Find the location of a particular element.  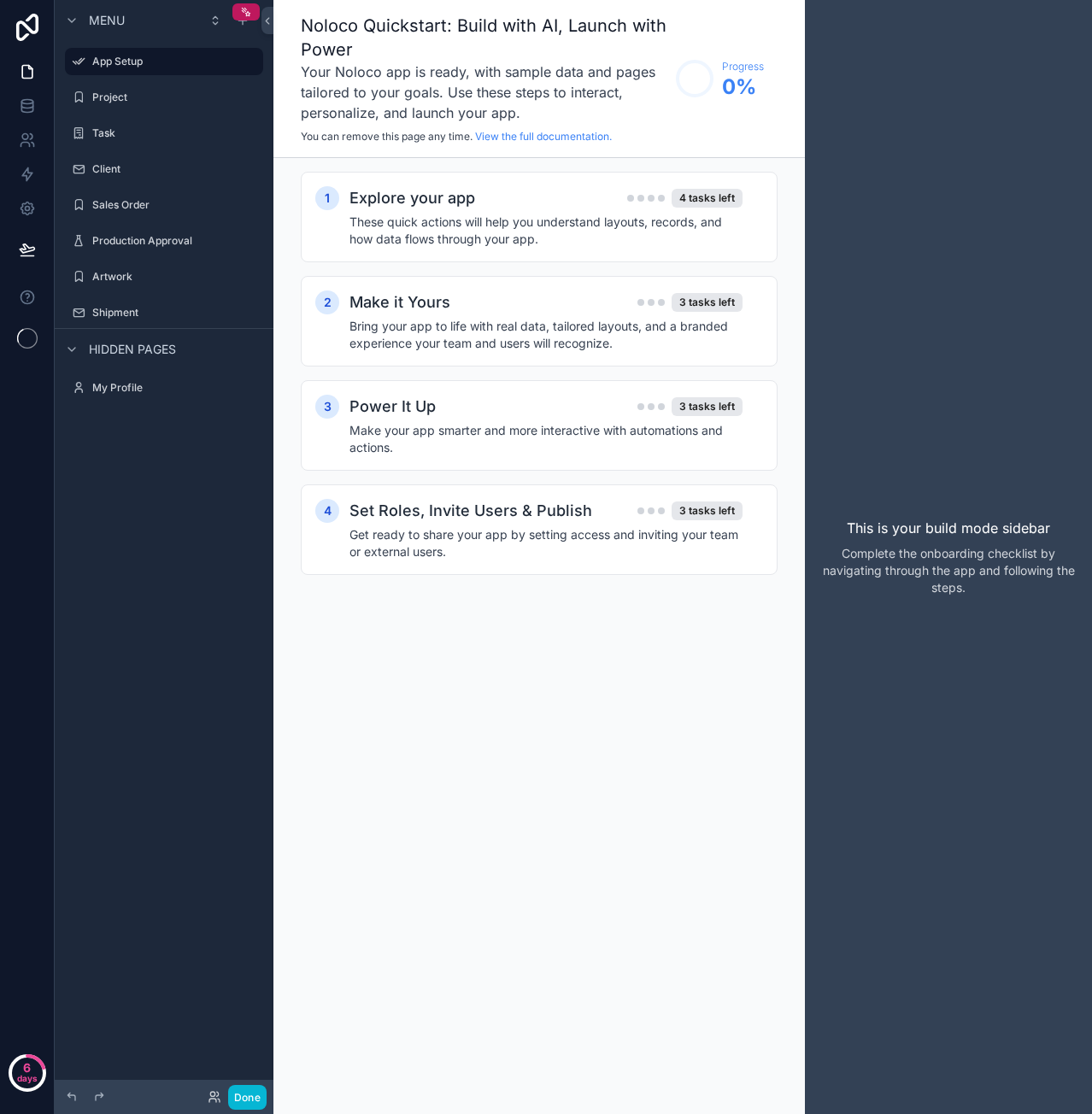

label: Task is located at coordinates (176, 133).